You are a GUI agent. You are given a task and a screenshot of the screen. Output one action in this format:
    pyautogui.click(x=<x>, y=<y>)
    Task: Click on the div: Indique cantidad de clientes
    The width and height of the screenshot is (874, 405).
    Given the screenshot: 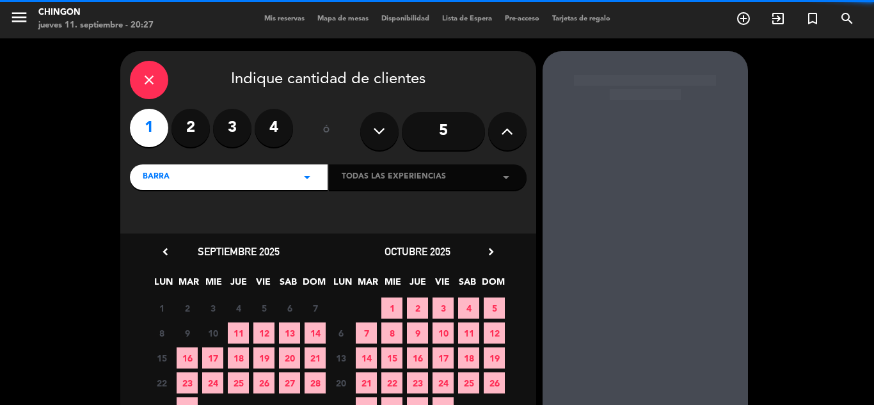 What is the action you would take?
    pyautogui.click(x=328, y=80)
    